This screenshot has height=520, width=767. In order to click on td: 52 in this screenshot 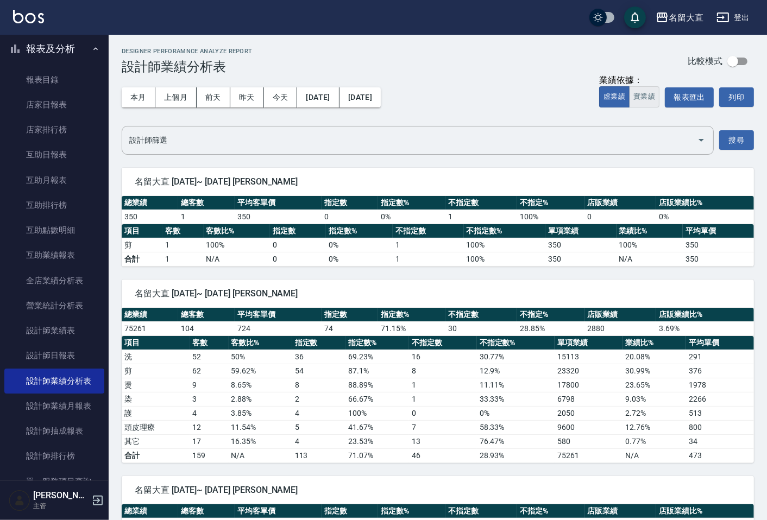, I will do `click(209, 357)`.